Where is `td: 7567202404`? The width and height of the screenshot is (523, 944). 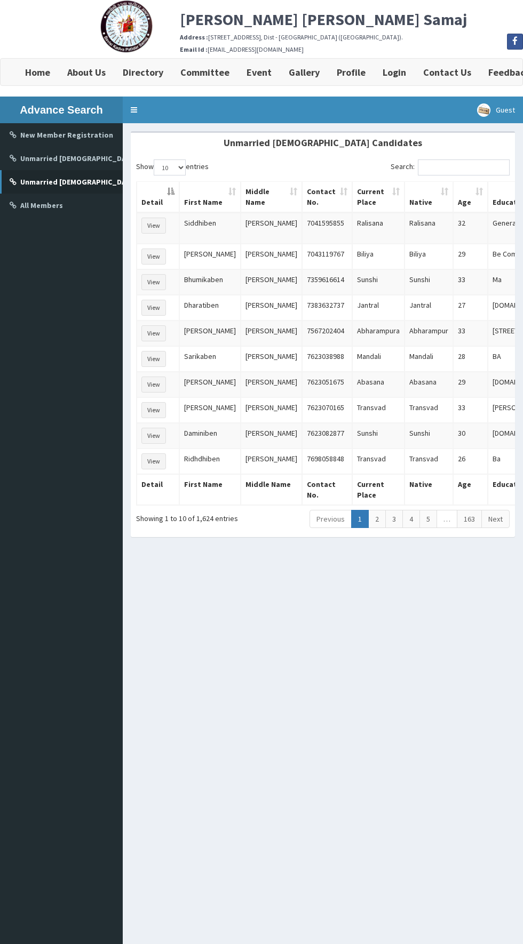 td: 7567202404 is located at coordinates (327, 333).